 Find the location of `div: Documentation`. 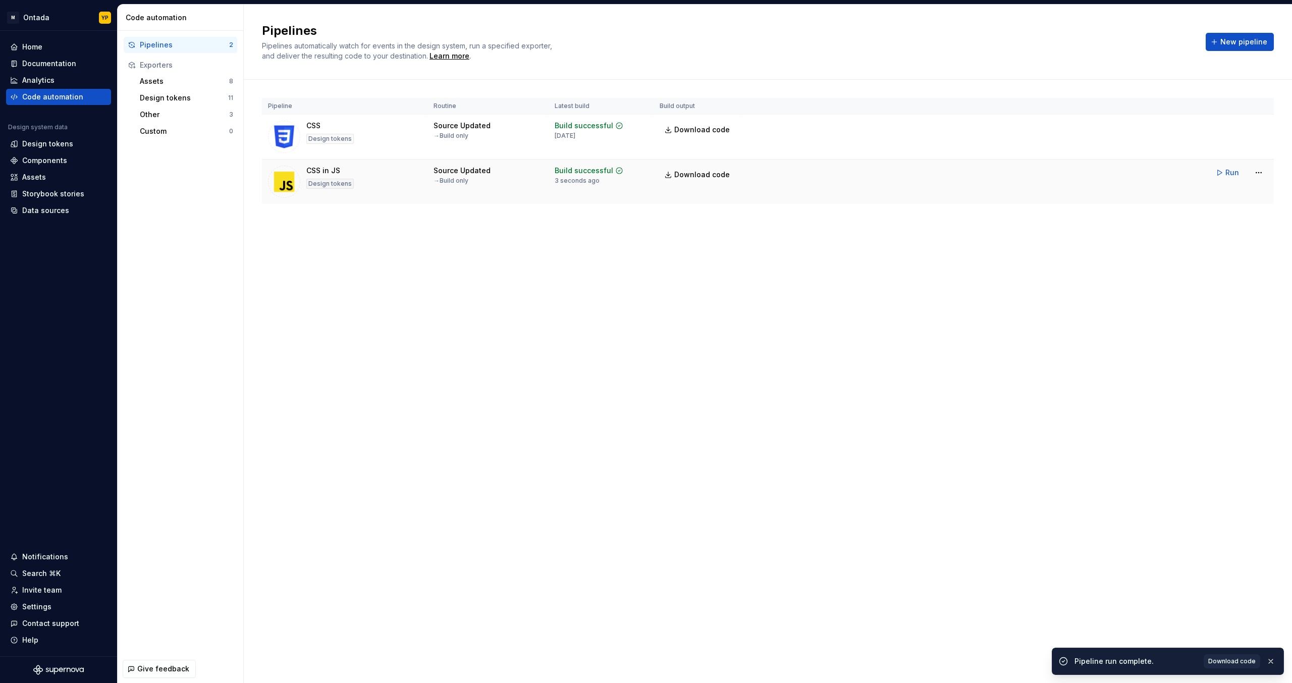

div: Documentation is located at coordinates (49, 64).